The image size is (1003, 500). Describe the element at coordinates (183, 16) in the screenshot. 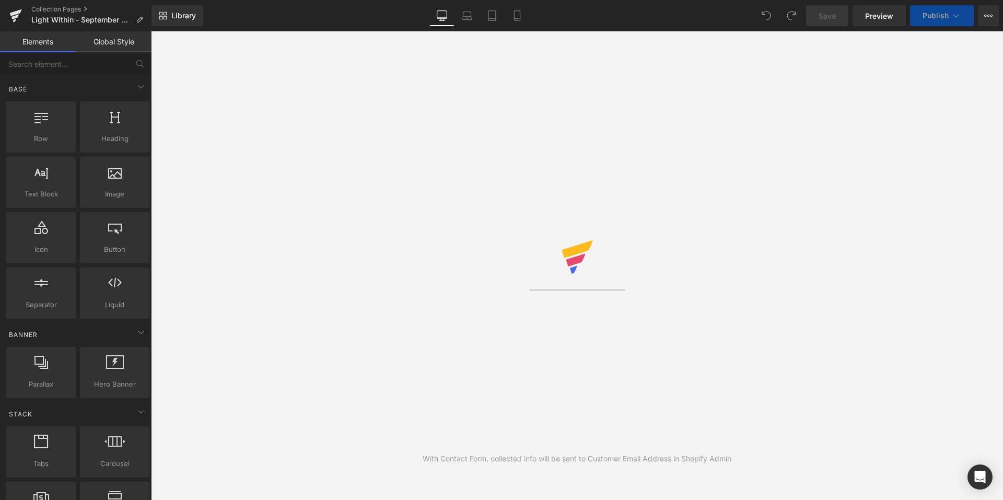

I see `span: Library` at that location.